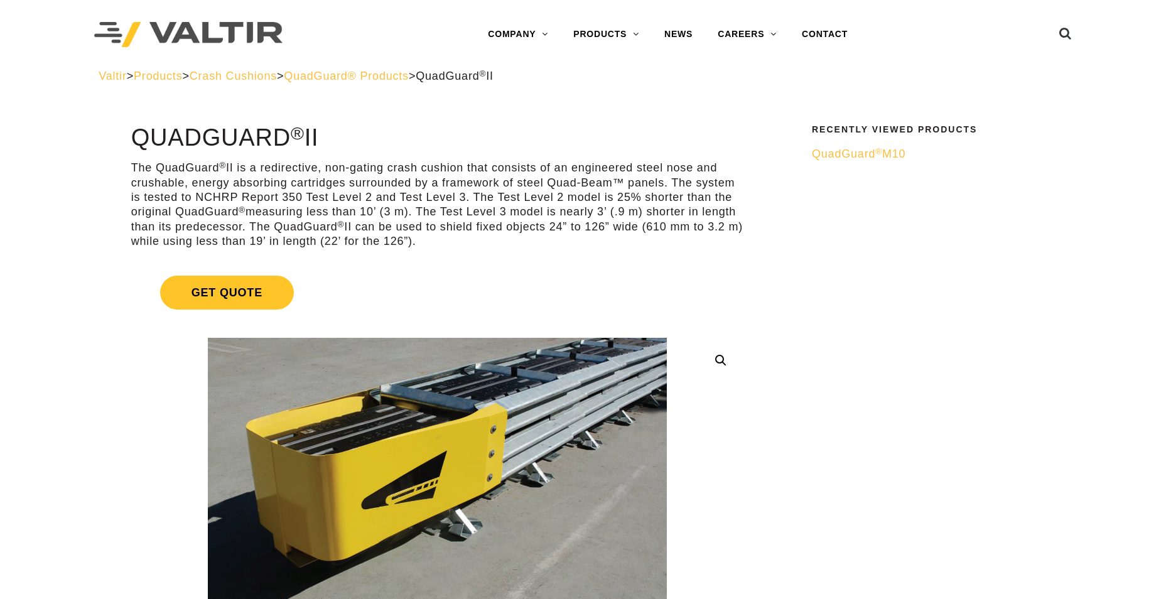 The height and width of the screenshot is (599, 1166). What do you see at coordinates (158, 76) in the screenshot?
I see `a: Products` at bounding box center [158, 76].